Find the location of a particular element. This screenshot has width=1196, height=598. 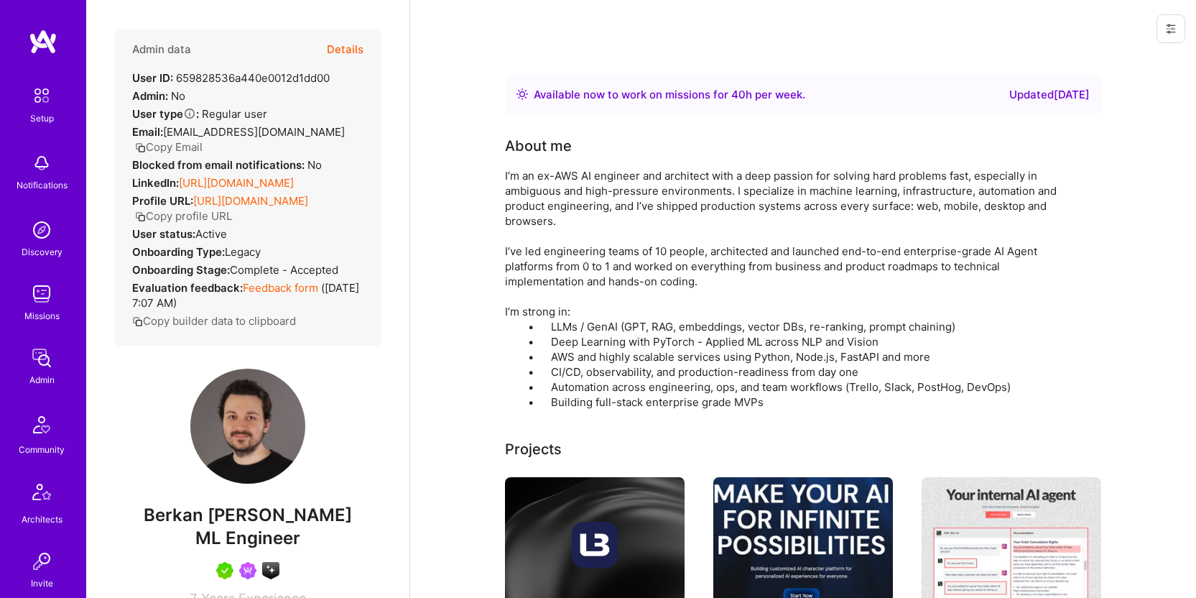

strong: Admin: is located at coordinates (150, 96).